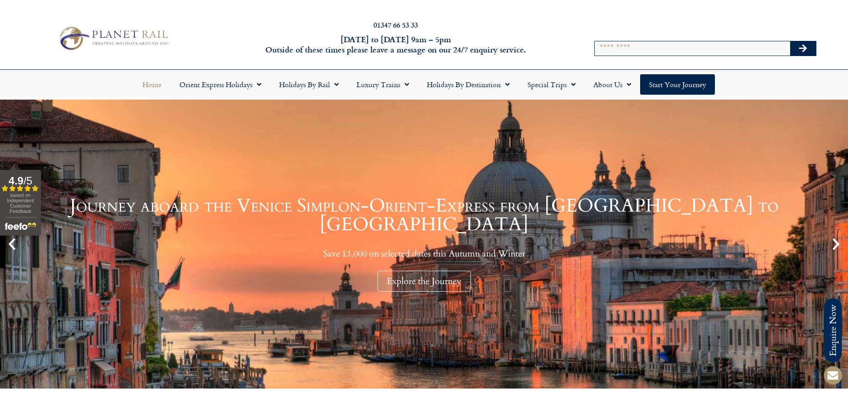  What do you see at coordinates (468, 85) in the screenshot?
I see `a: Holidays by Destination` at bounding box center [468, 85].